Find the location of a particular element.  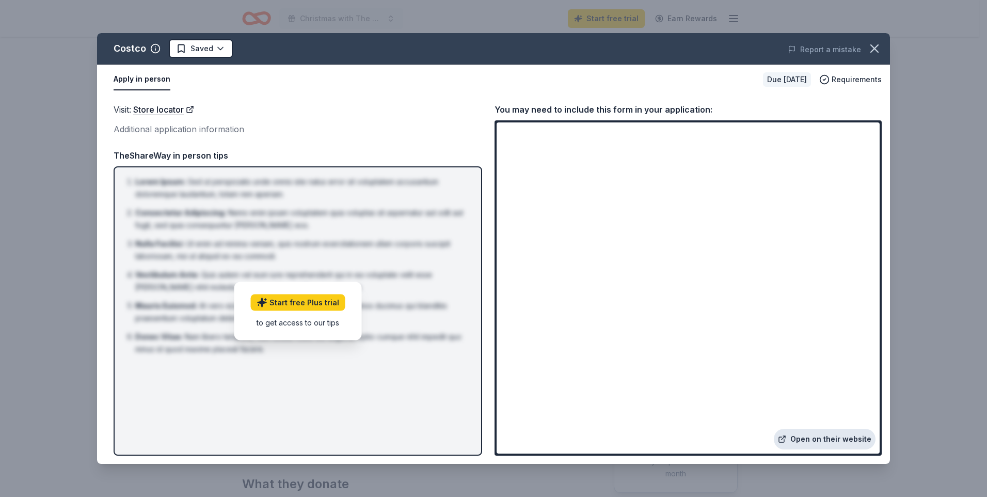

div: to get access to our tips is located at coordinates (298, 322).